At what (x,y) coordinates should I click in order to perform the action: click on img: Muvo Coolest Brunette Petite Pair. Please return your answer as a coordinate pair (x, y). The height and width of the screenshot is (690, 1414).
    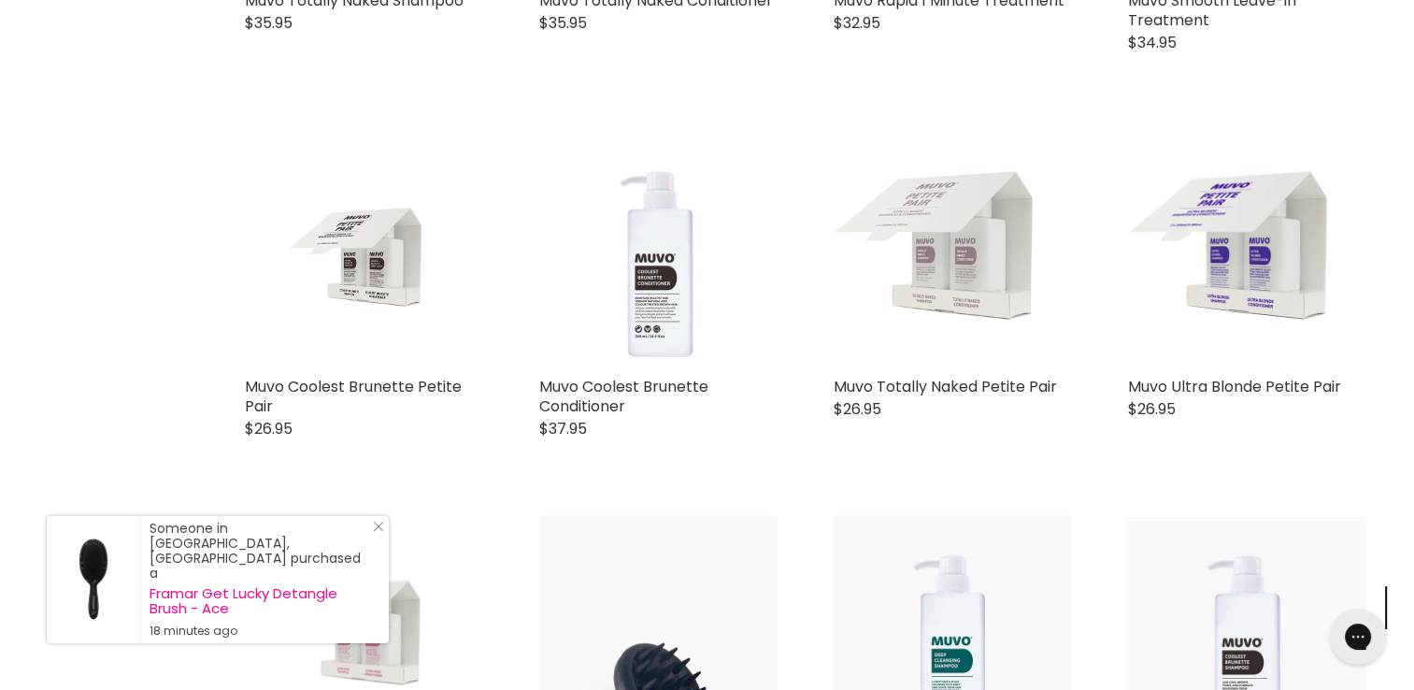
    Looking at the image, I should click on (364, 248).